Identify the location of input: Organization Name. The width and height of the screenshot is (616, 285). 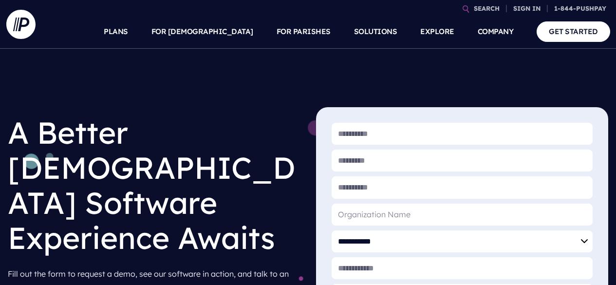
(462, 214).